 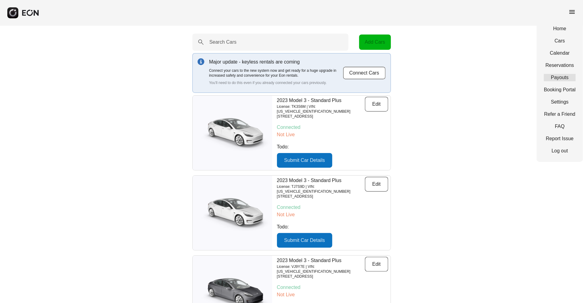 I want to click on a: Refer a Friend, so click(x=560, y=114).